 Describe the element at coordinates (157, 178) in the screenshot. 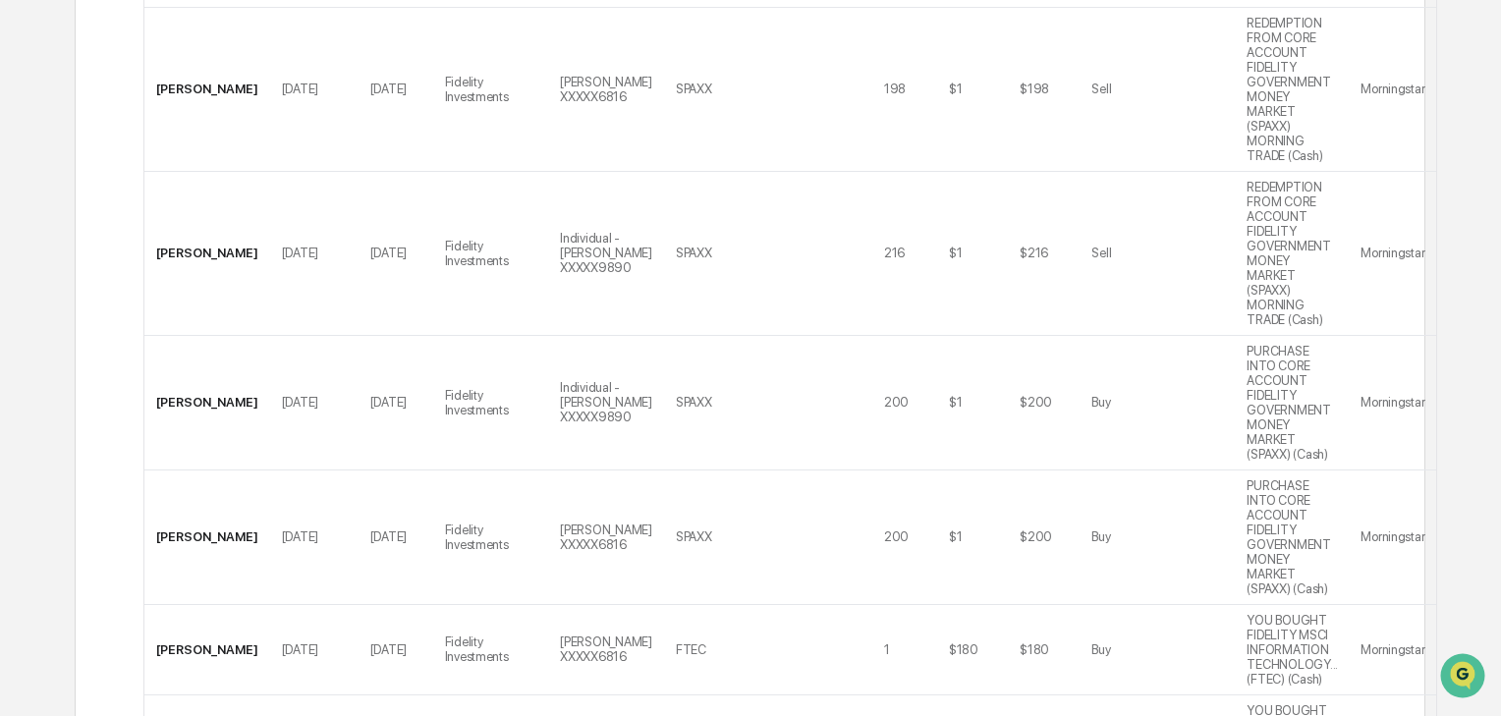

I see `div: We're available if you need us!` at that location.